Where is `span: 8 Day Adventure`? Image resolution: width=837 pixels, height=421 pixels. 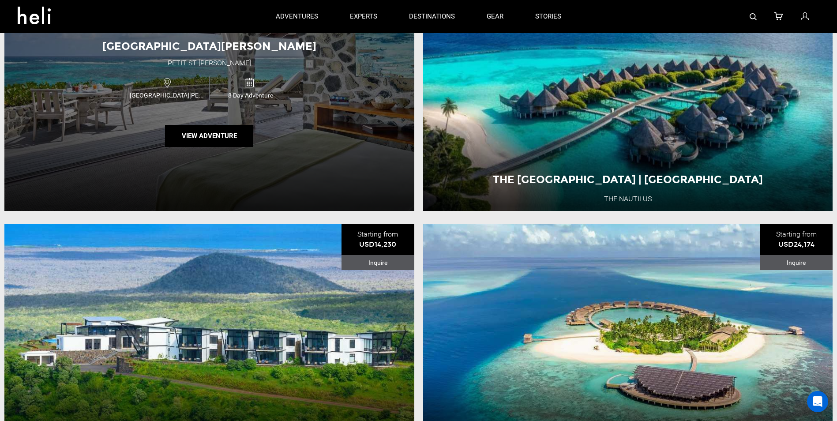
span: 8 Day Adventure is located at coordinates (250, 95).